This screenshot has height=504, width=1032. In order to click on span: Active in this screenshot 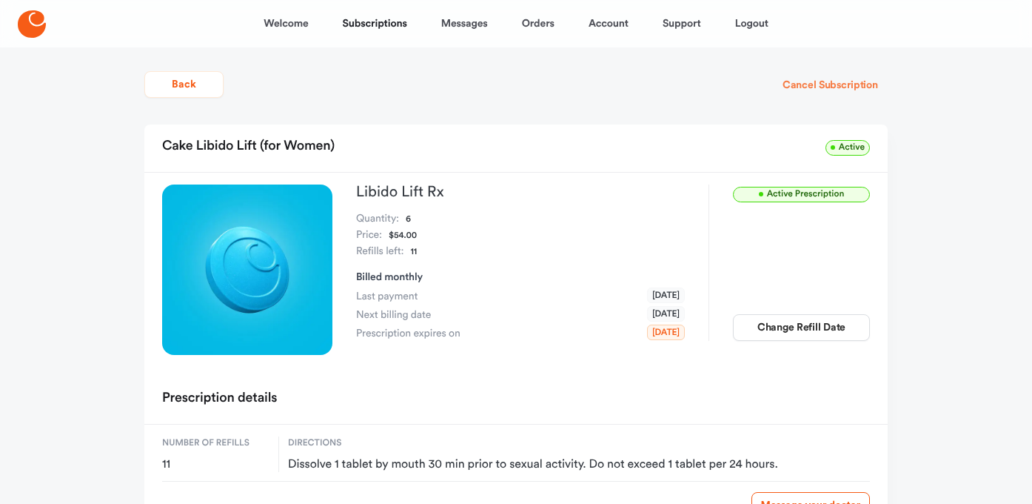, I will do `click(848, 147)`.